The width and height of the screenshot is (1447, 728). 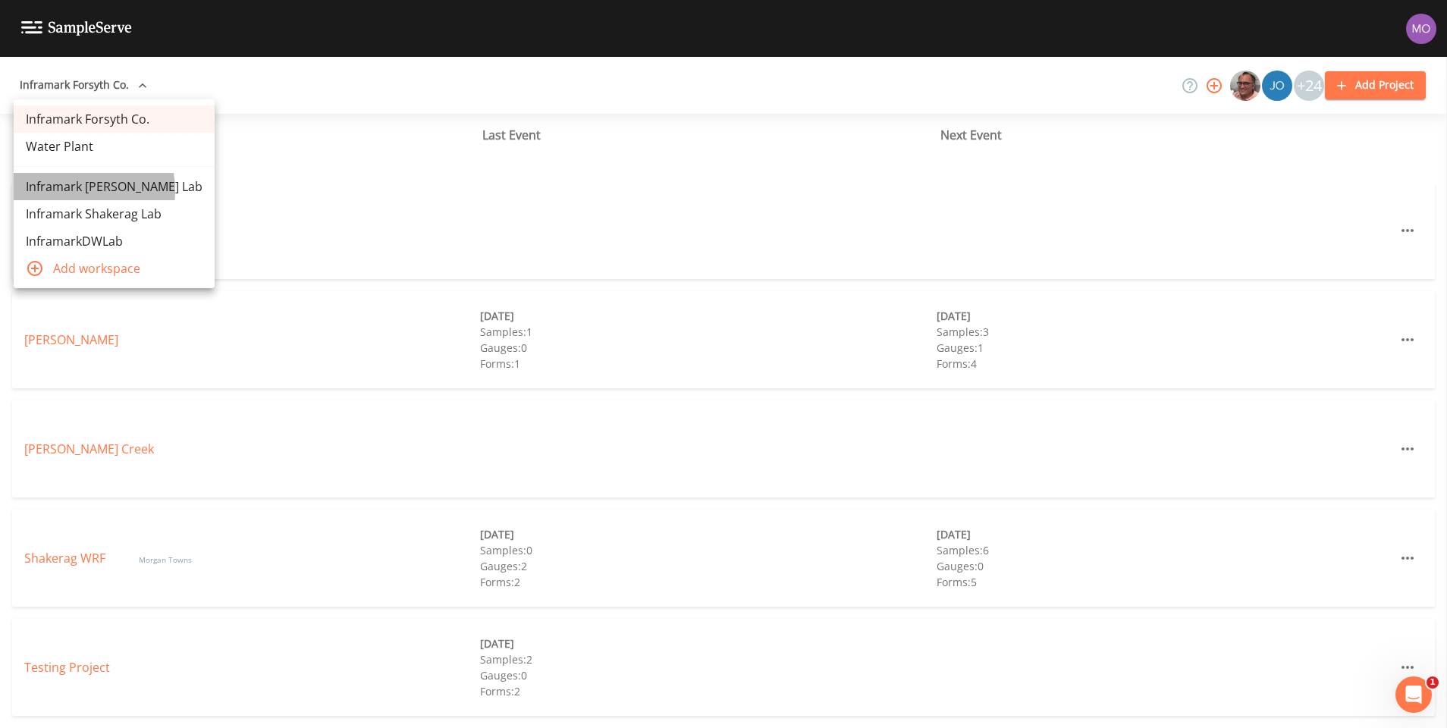 What do you see at coordinates (114, 146) in the screenshot?
I see `a: Water Plant` at bounding box center [114, 146].